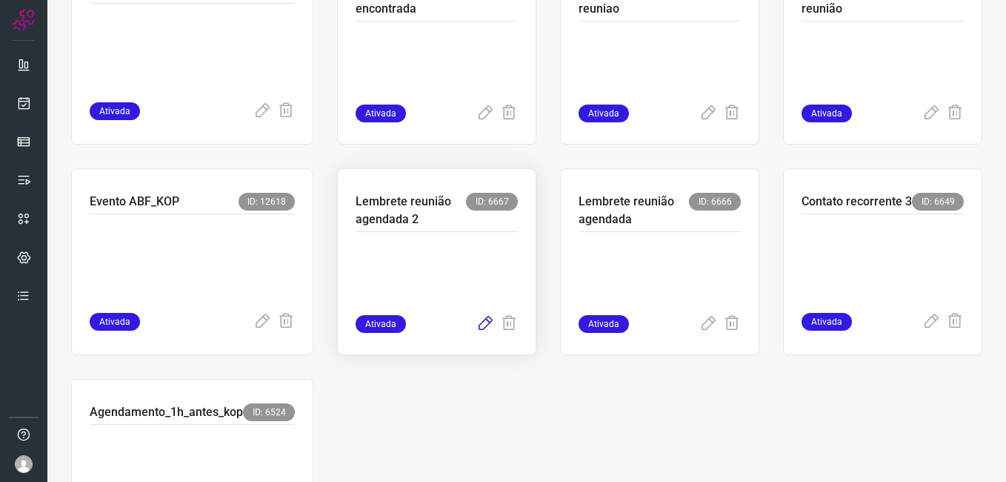 This screenshot has height=482, width=1006. Describe the element at coordinates (24, 464) in the screenshot. I see `img: avatar-user-boy.jpg` at that location.